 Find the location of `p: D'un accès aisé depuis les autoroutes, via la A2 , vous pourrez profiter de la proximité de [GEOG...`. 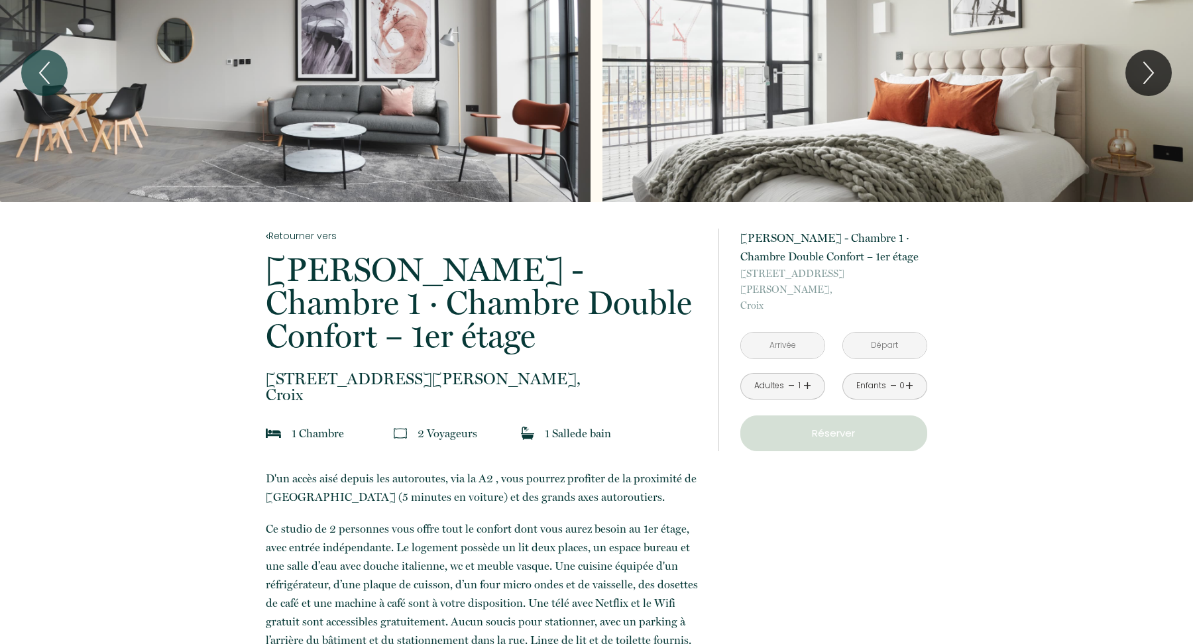

p: D'un accès aisé depuis les autoroutes, via la A2 , vous pourrez profiter de la proximité de [GEOG... is located at coordinates (483, 488).